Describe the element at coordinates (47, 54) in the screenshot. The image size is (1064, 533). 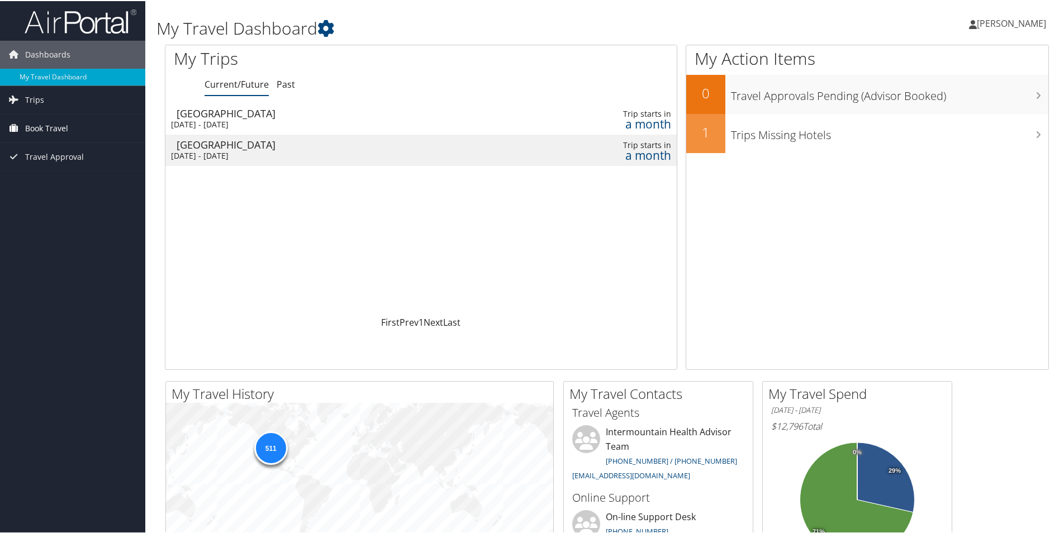
I see `span: Dashboards` at that location.